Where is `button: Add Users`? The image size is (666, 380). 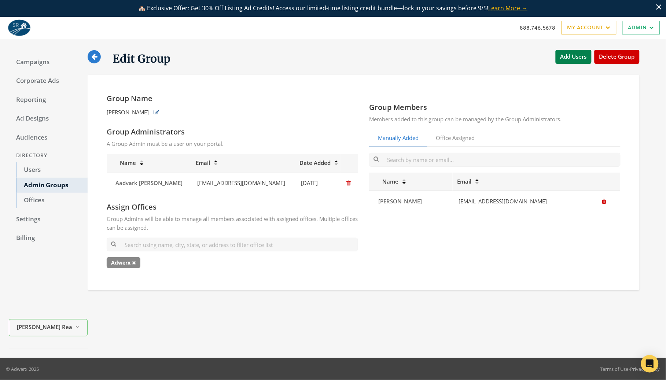 button: Add Users is located at coordinates (574, 56).